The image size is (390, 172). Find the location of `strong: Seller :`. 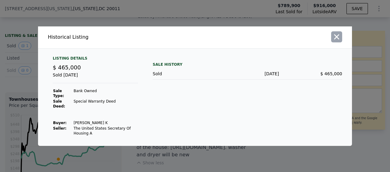

strong: Seller : is located at coordinates (60, 128).